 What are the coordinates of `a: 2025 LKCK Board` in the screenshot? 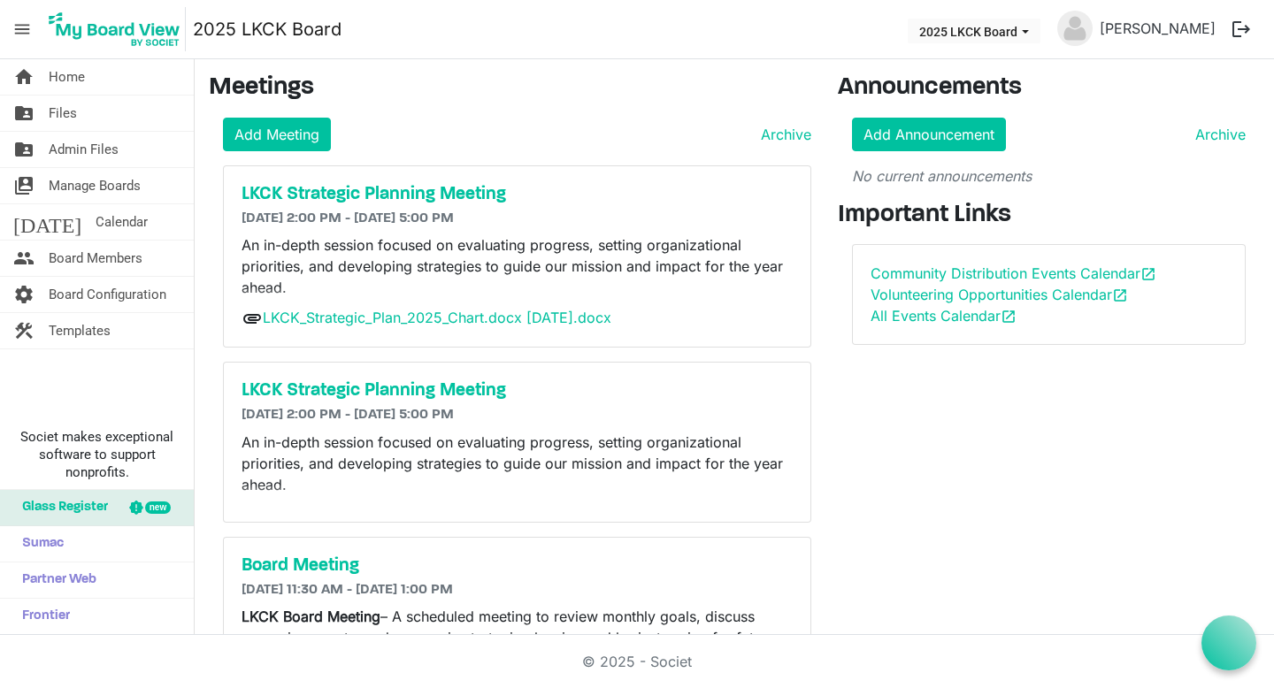 It's located at (267, 29).